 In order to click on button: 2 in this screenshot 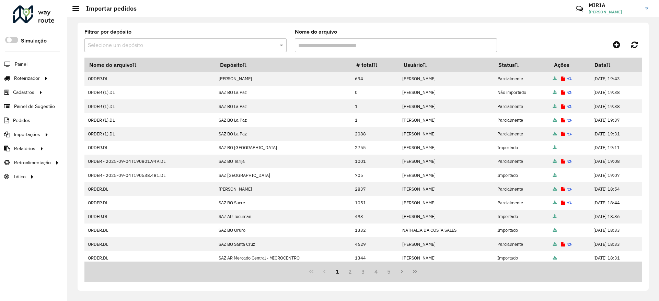, I will do `click(350, 272)`.